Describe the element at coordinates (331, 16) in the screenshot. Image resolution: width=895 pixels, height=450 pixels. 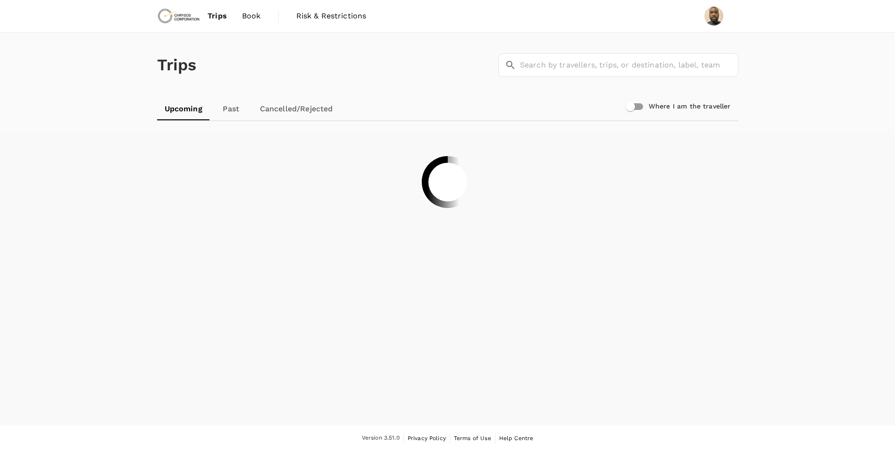
I see `span: Risk & Restrictions` at that location.